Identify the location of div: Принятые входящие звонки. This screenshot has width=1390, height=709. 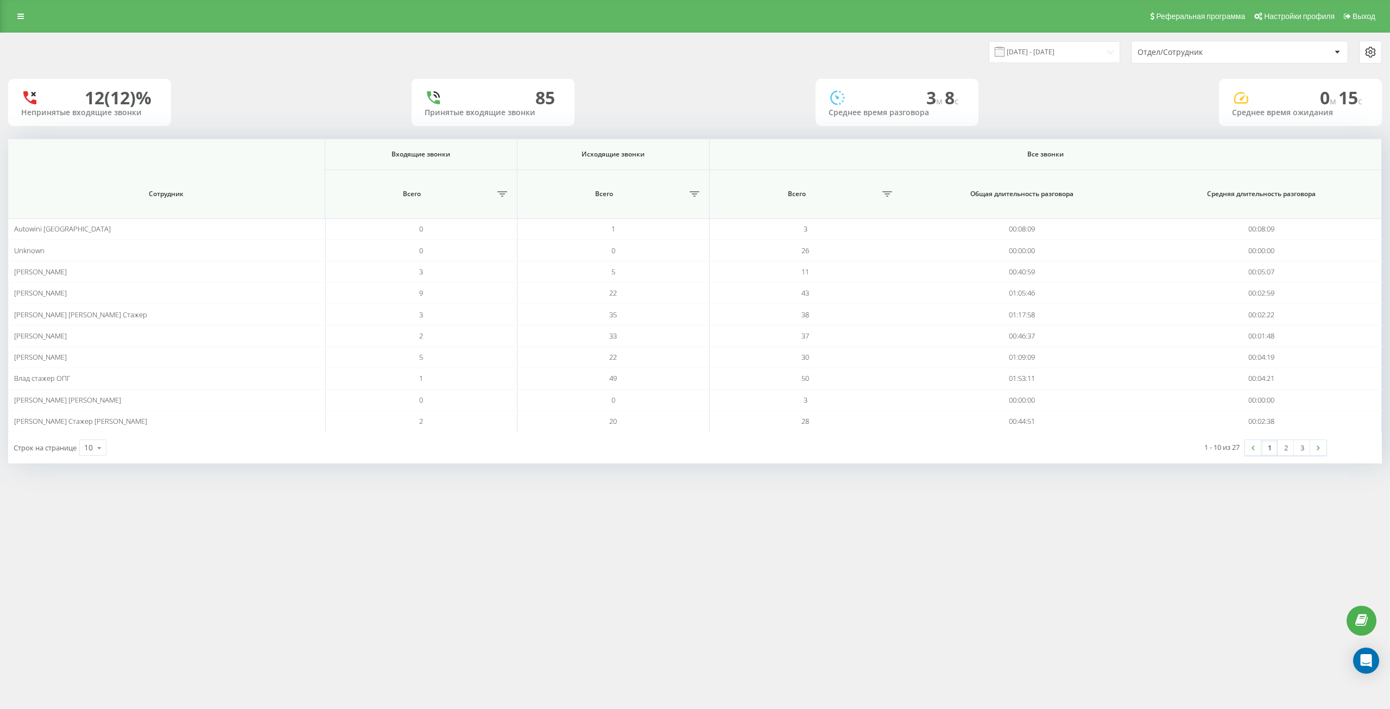
(493, 112).